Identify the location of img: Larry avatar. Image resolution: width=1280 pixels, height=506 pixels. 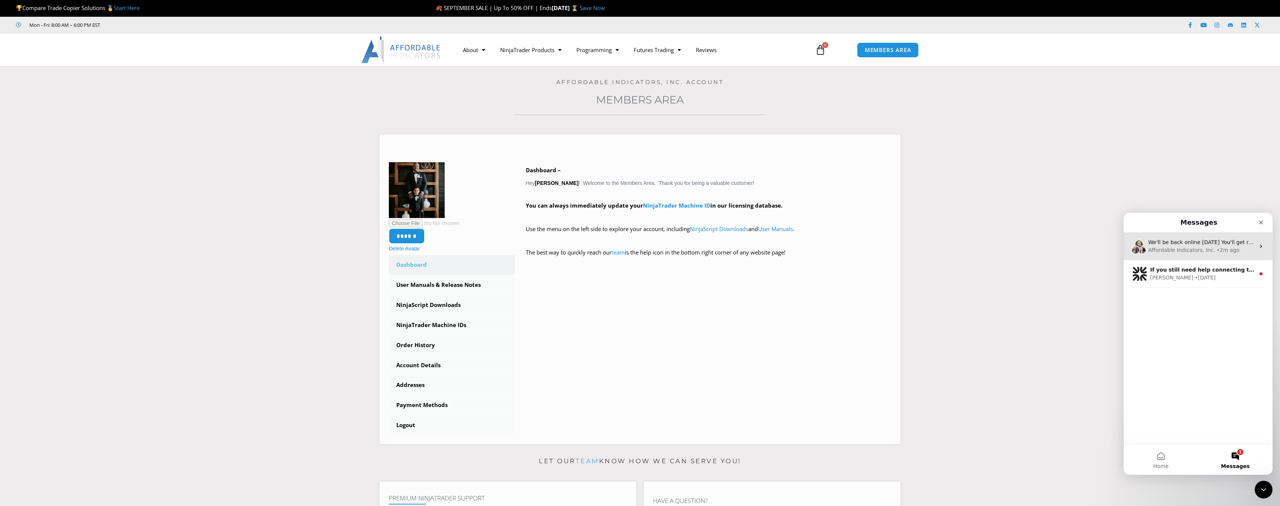
(15, 31).